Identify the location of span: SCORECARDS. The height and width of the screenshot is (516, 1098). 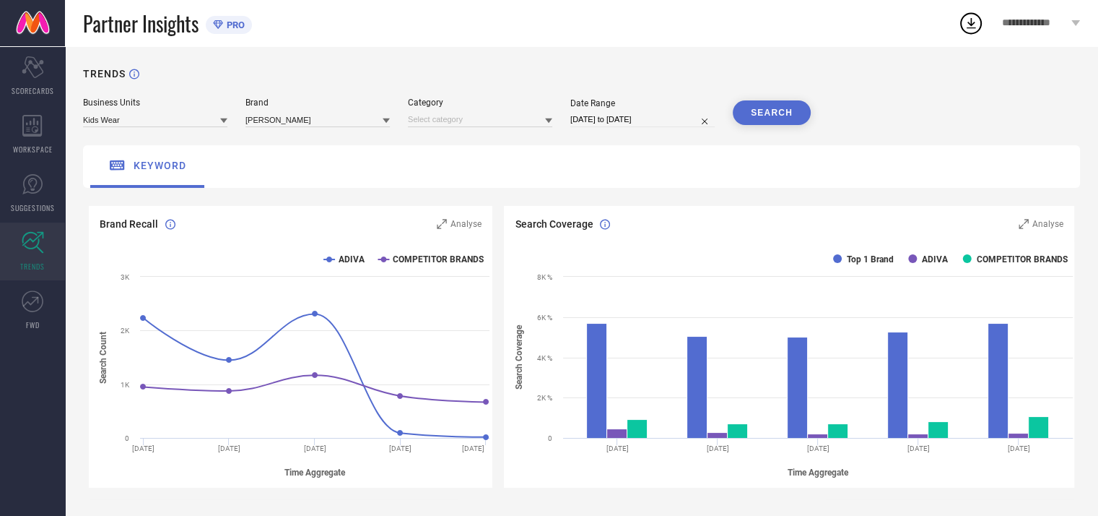
(32, 90).